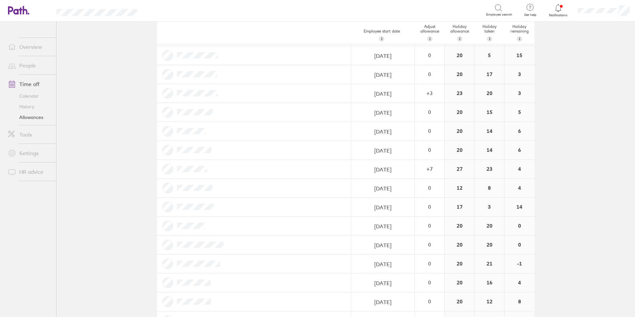  I want to click on div: Employee start date, so click(382, 35).